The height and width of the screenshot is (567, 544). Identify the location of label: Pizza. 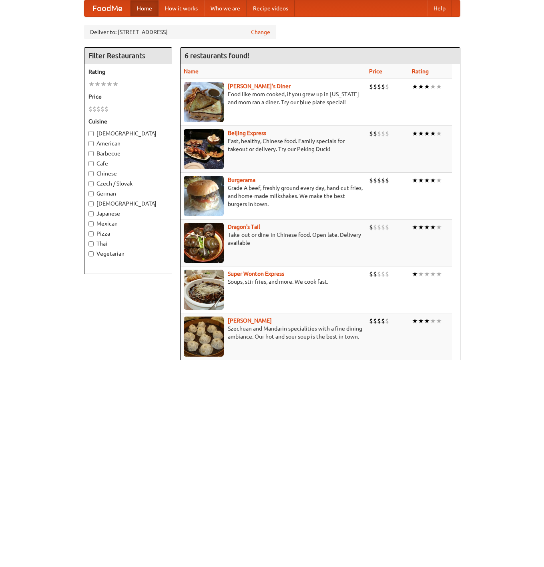
(128, 234).